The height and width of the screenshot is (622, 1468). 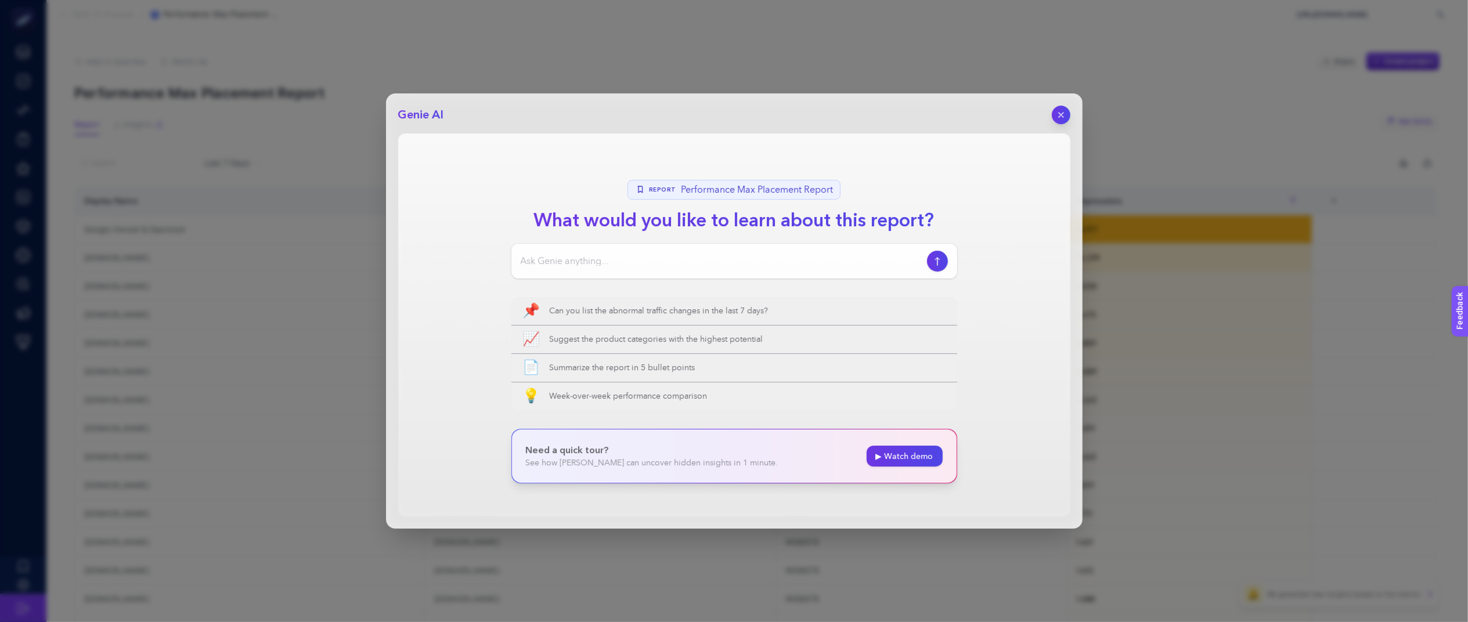 What do you see at coordinates (734, 311) in the screenshot?
I see `button: 📌Can you list the abnormal traffic changes in the last 7 days?` at bounding box center [734, 311].